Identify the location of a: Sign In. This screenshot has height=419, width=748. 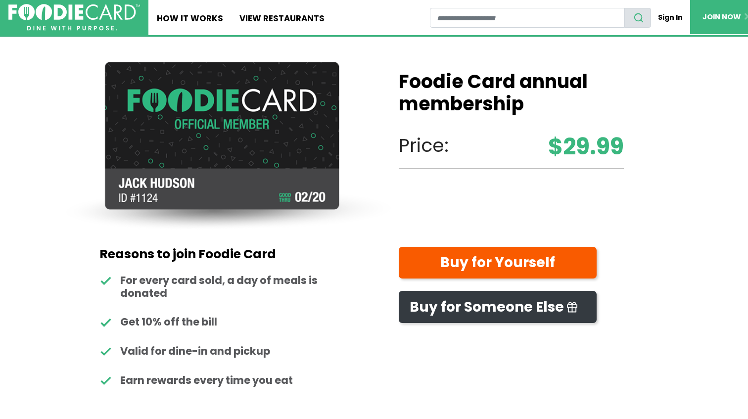
(671, 17).